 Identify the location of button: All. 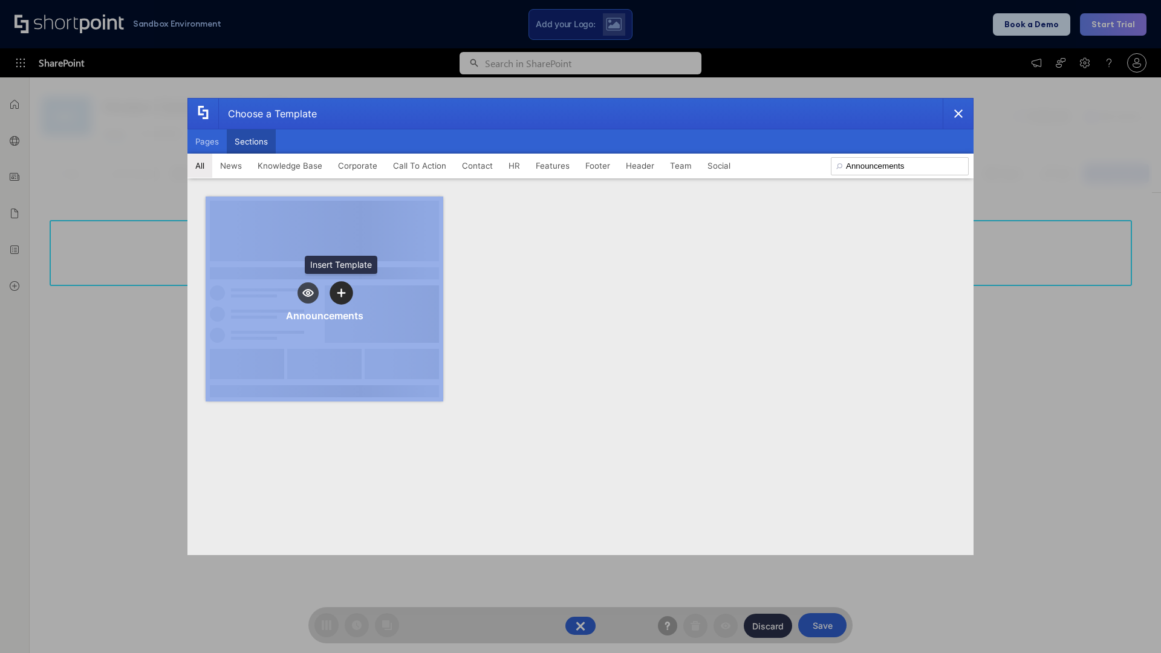
(200, 166).